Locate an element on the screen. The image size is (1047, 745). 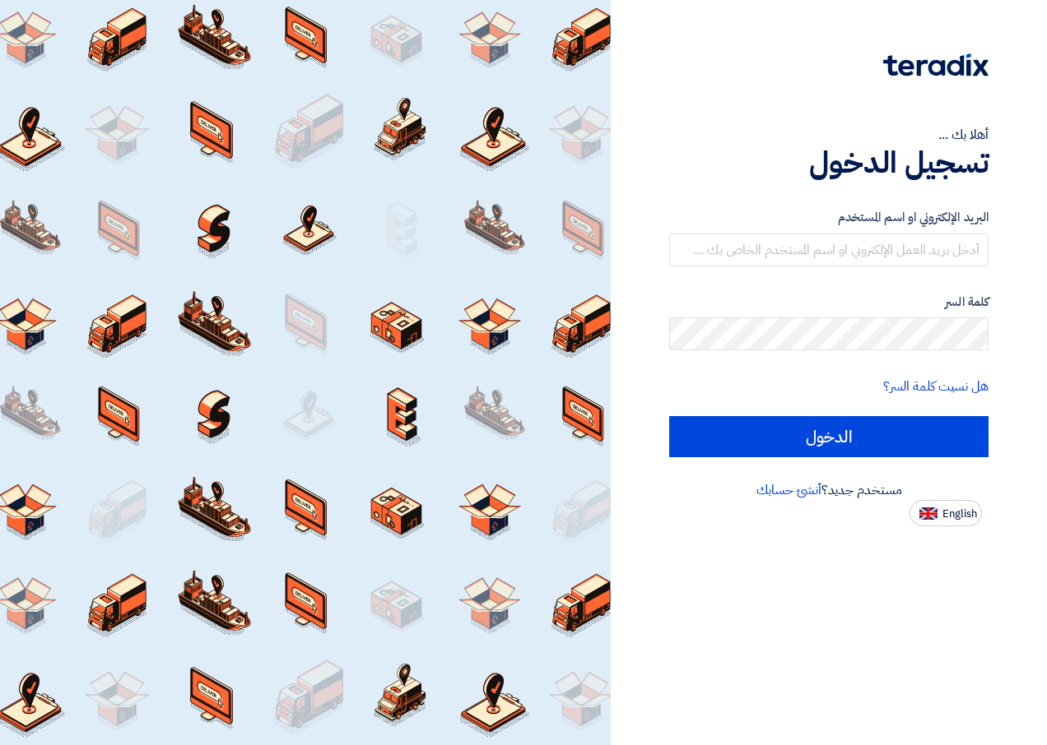
img: en-US.png is located at coordinates (928, 513).